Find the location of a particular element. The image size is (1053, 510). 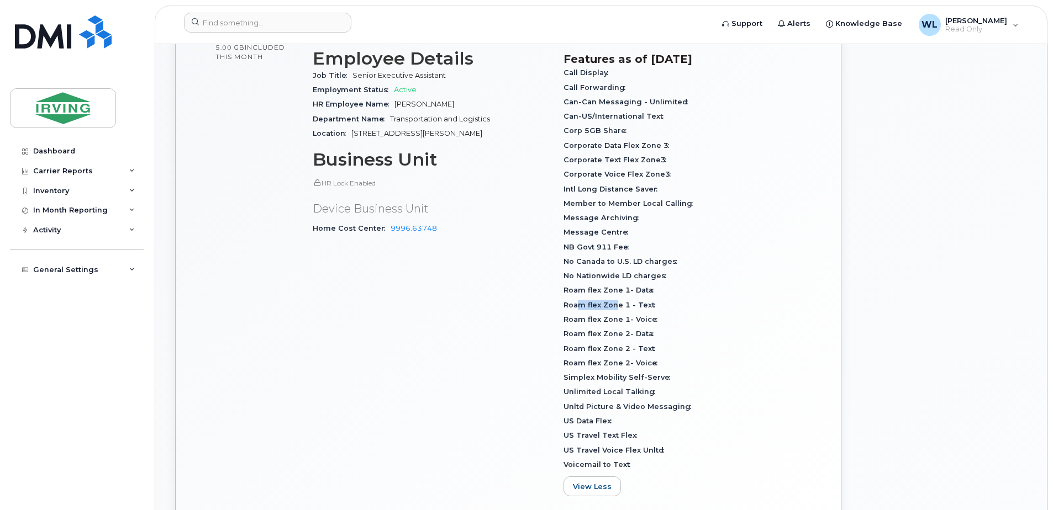

span: 5.00 GB is located at coordinates (230, 47).